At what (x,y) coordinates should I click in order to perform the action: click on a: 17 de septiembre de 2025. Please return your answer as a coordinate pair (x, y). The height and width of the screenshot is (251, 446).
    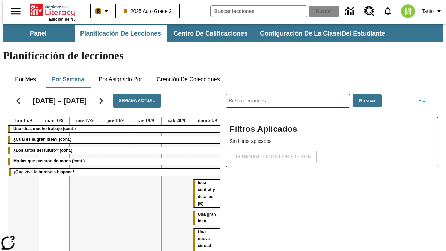
    Looking at the image, I should click on (85, 121).